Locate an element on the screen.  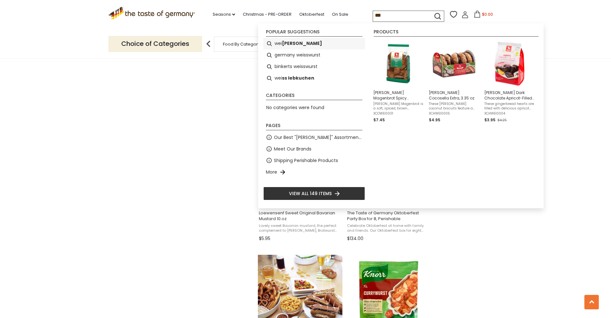
li: Weiss Magenbrot Spicy Gingerbread, 8.8 oz is located at coordinates (398, 82).